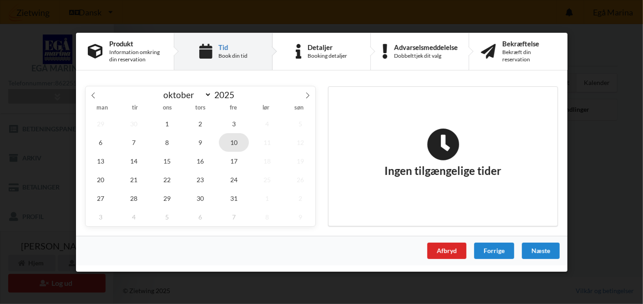 This screenshot has height=304, width=643. I want to click on span: oktober 9, 2025, so click(200, 142).